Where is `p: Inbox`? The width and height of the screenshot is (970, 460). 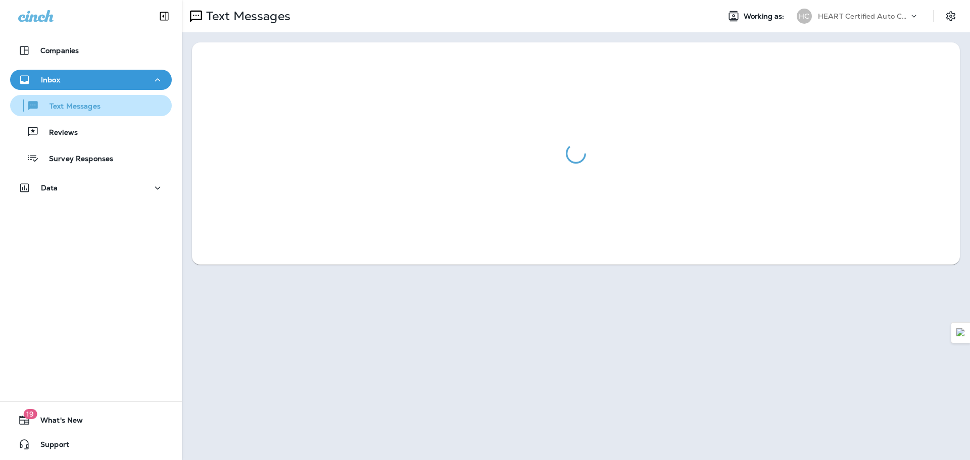
p: Inbox is located at coordinates (50, 80).